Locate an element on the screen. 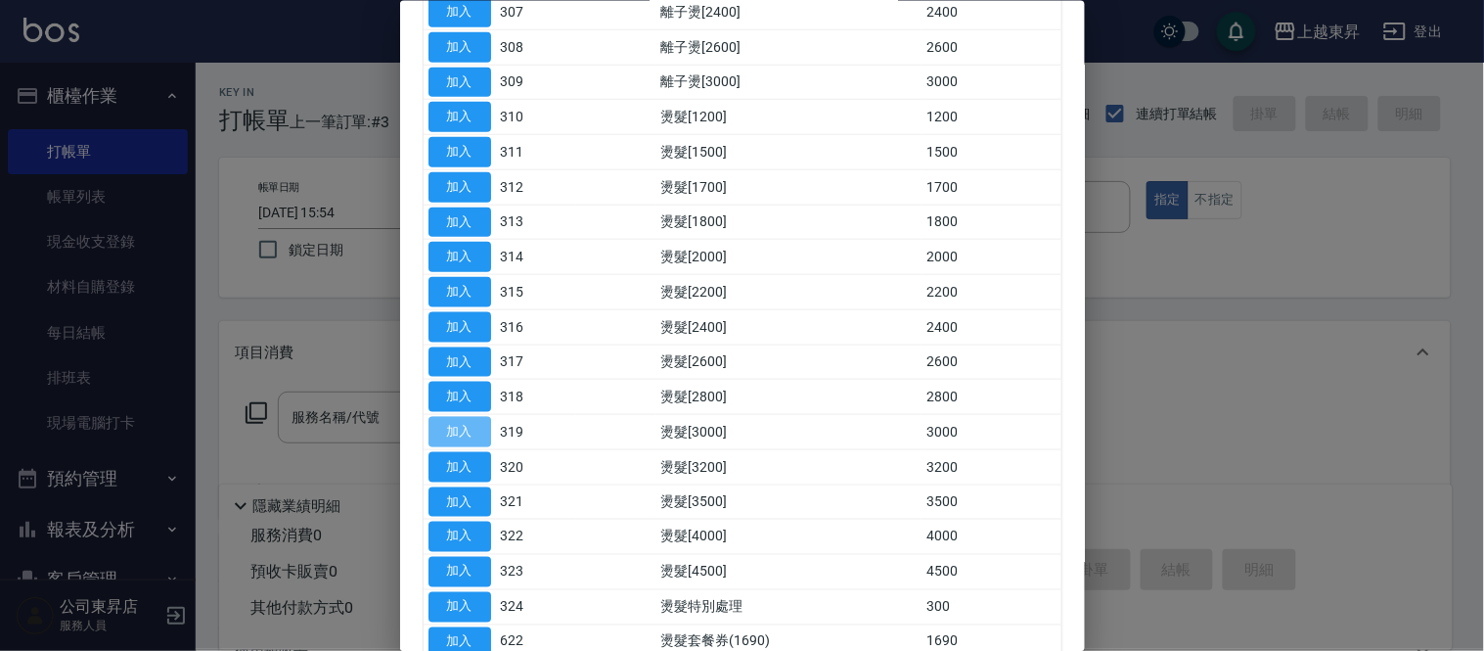 The height and width of the screenshot is (651, 1484). td: 燙髮特別處理 is located at coordinates (789, 607).